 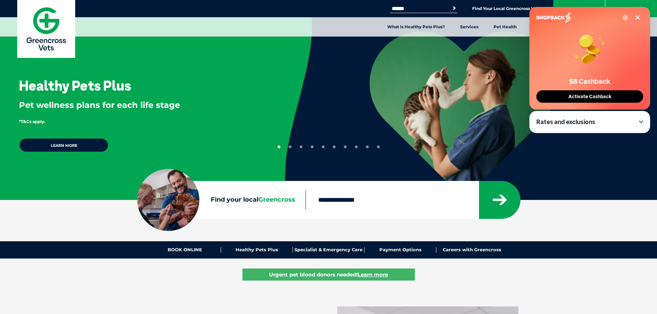 What do you see at coordinates (472, 250) in the screenshot?
I see `a: Careers with Greencross` at bounding box center [472, 250].